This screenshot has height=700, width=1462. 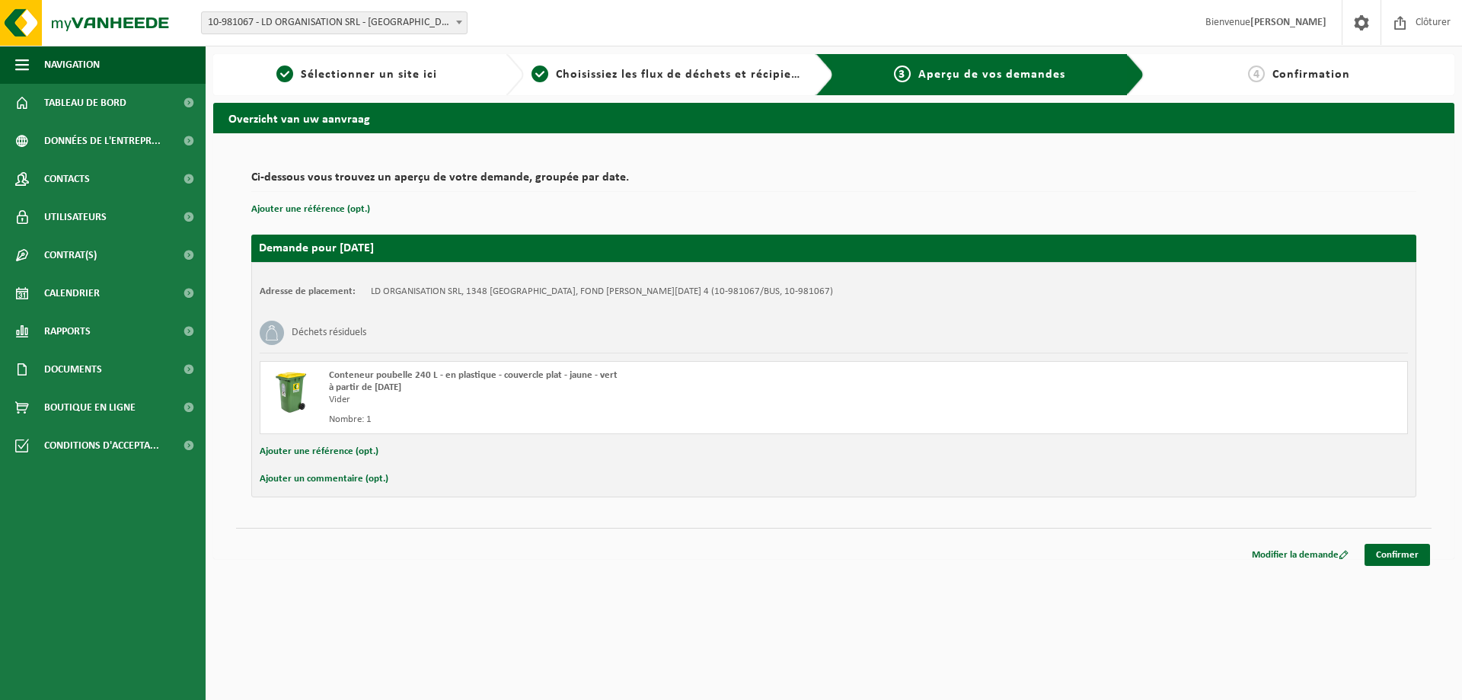 What do you see at coordinates (73, 369) in the screenshot?
I see `span: Documents` at bounding box center [73, 369].